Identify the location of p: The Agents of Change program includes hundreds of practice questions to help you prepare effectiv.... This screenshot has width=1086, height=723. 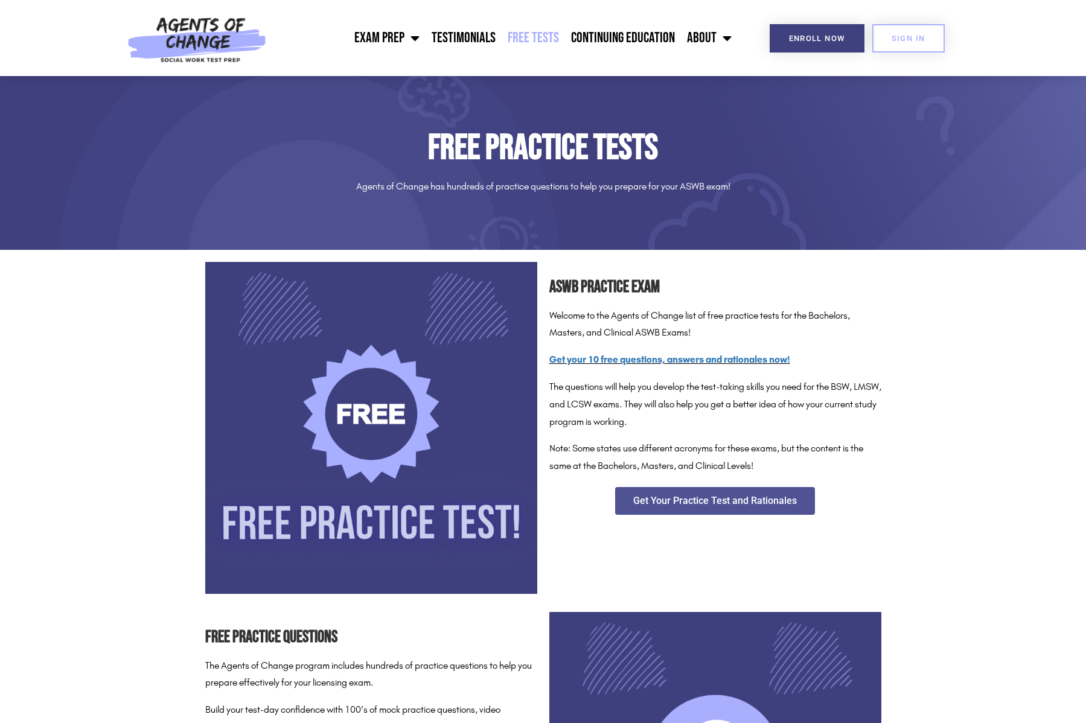
(371, 675).